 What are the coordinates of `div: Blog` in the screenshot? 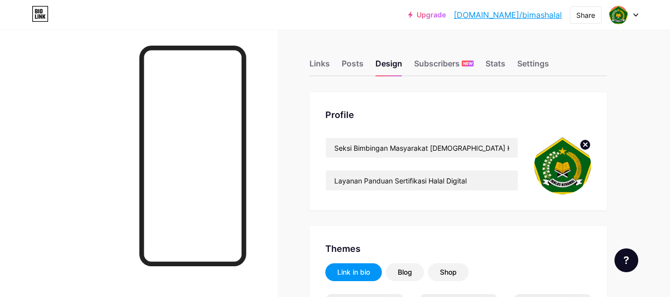 It's located at (404, 272).